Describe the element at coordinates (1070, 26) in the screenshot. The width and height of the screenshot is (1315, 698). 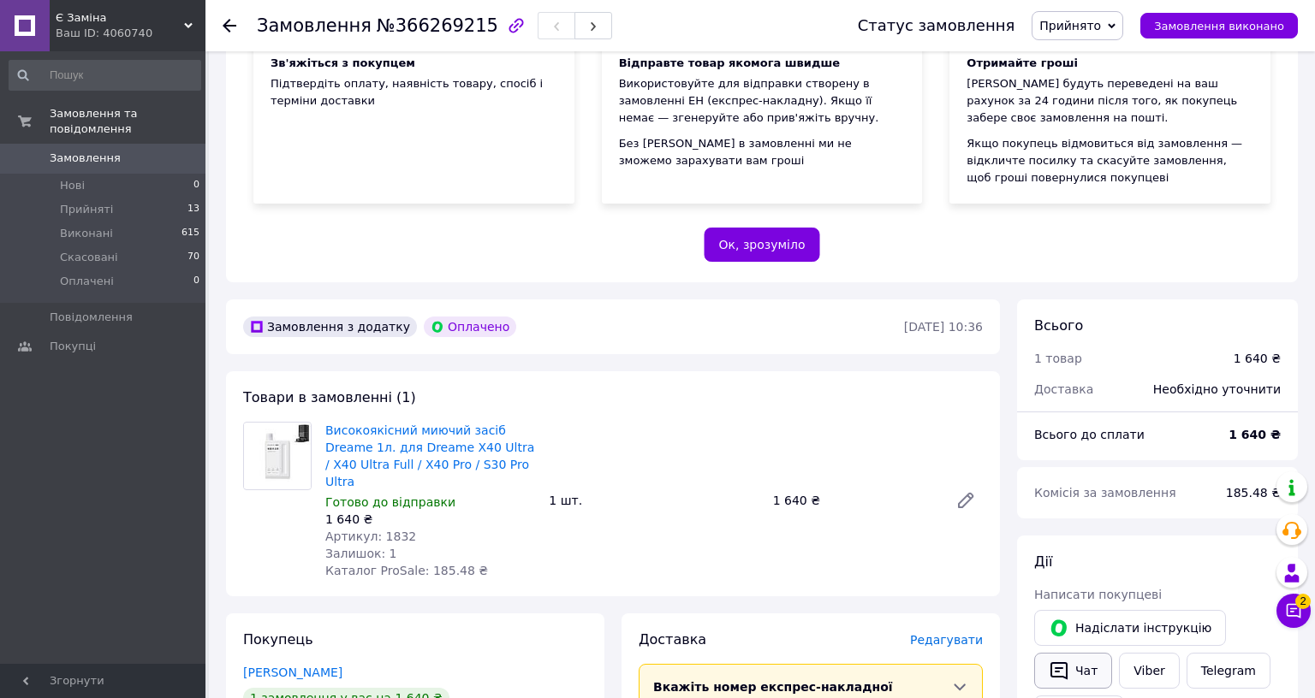
I see `span: Прийнято` at that location.